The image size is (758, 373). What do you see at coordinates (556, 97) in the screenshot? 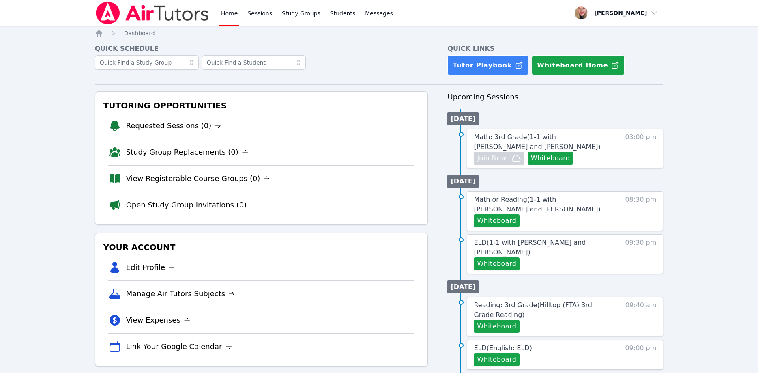
I see `h3: Upcoming Sessions` at bounding box center [556, 97].